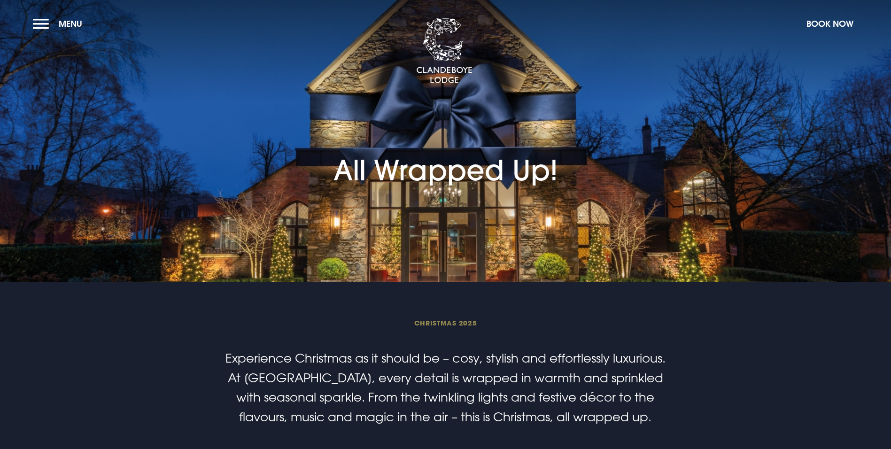 This screenshot has height=449, width=891. What do you see at coordinates (830, 23) in the screenshot?
I see `button: Book Now` at bounding box center [830, 23].